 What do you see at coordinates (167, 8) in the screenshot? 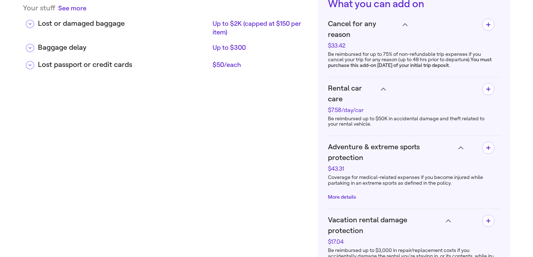
I see `div: Your stuff` at bounding box center [167, 8].